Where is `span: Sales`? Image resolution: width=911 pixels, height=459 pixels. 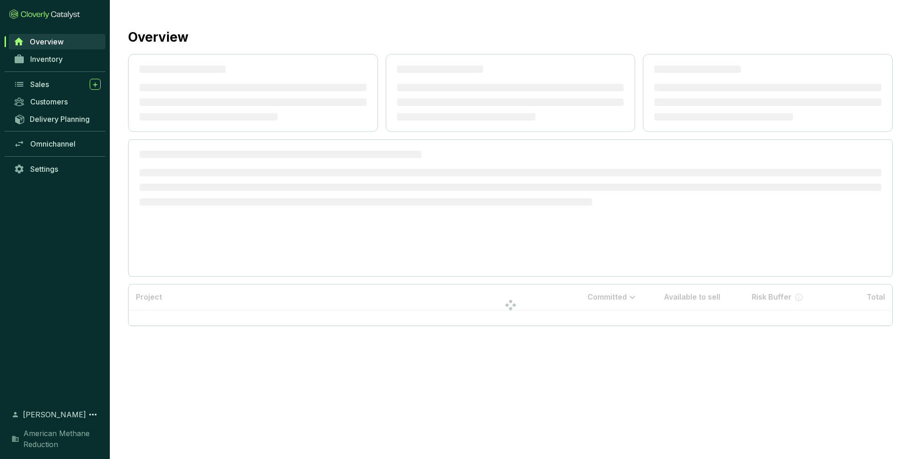 span: Sales is located at coordinates (39, 84).